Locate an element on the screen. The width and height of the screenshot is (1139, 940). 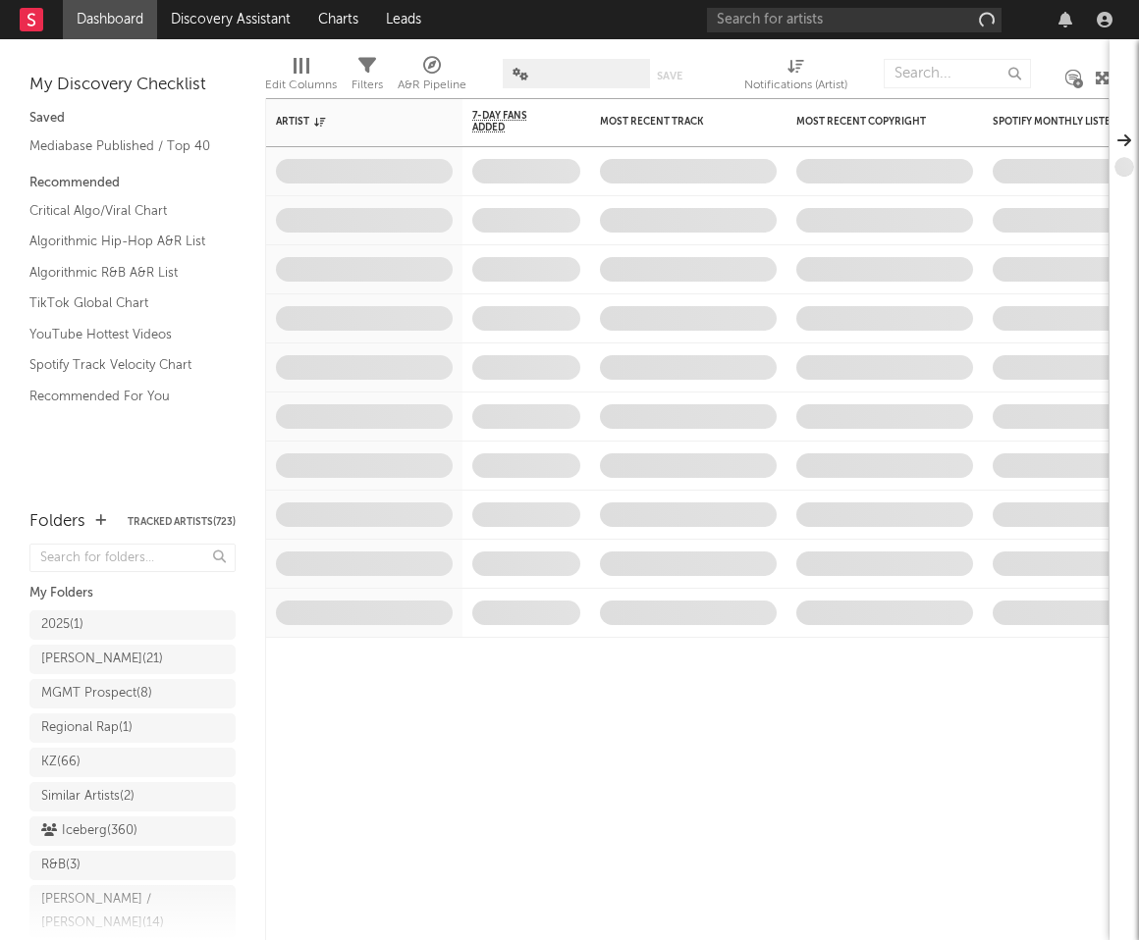
a: Regional Rap(1) is located at coordinates (133, 728).